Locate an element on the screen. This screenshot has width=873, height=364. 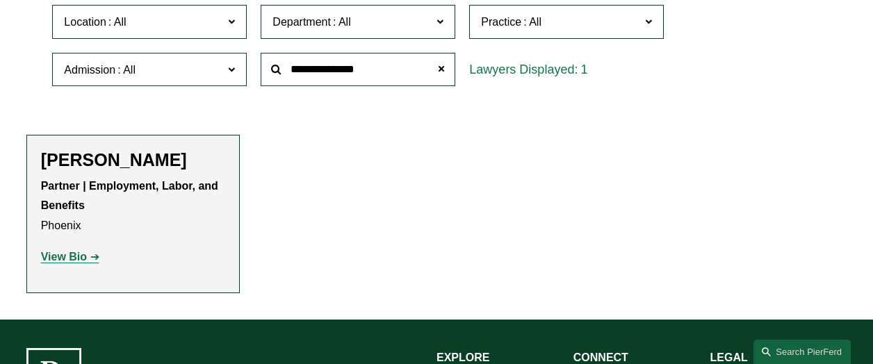
span: Department is located at coordinates (302, 22).